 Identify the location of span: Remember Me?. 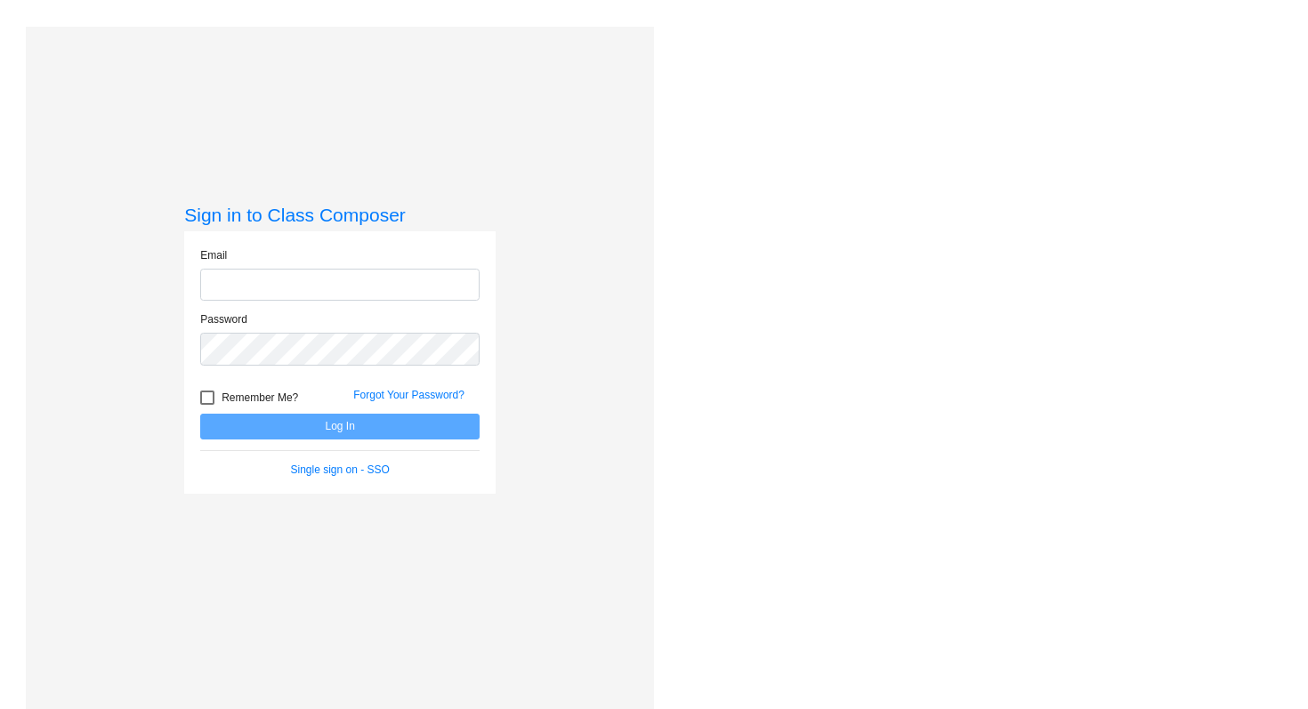
(260, 398).